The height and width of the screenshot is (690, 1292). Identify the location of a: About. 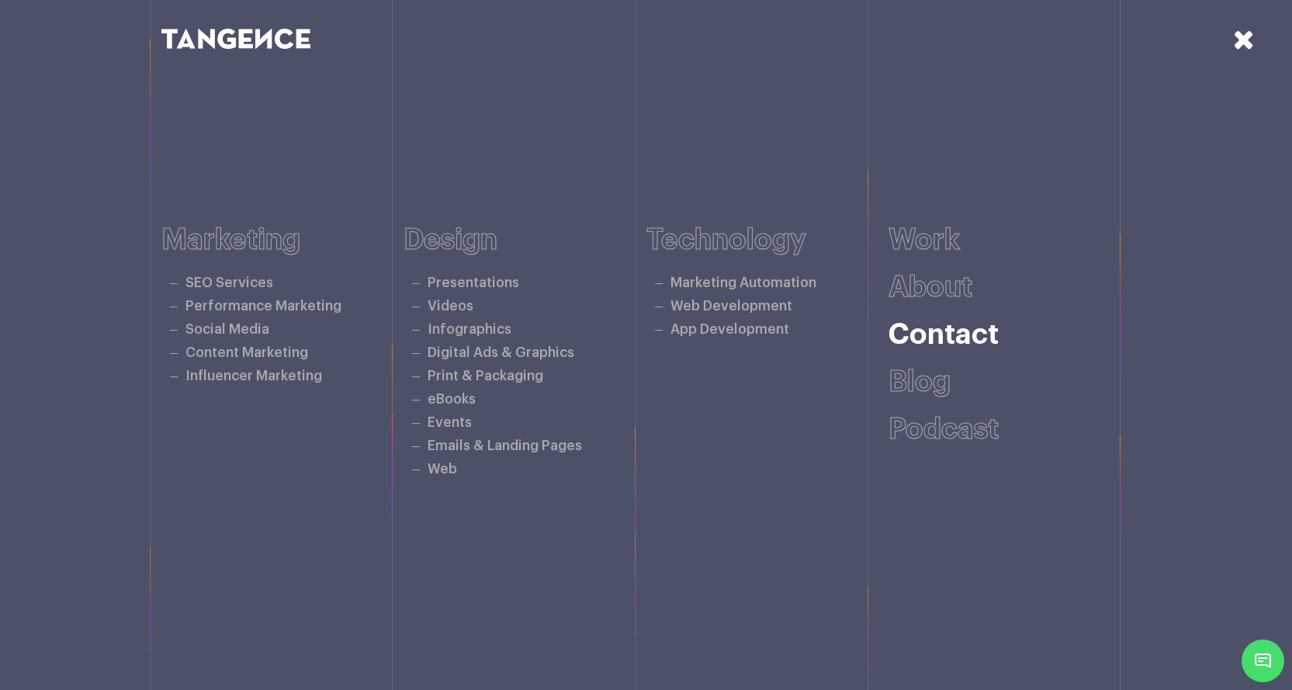
(930, 287).